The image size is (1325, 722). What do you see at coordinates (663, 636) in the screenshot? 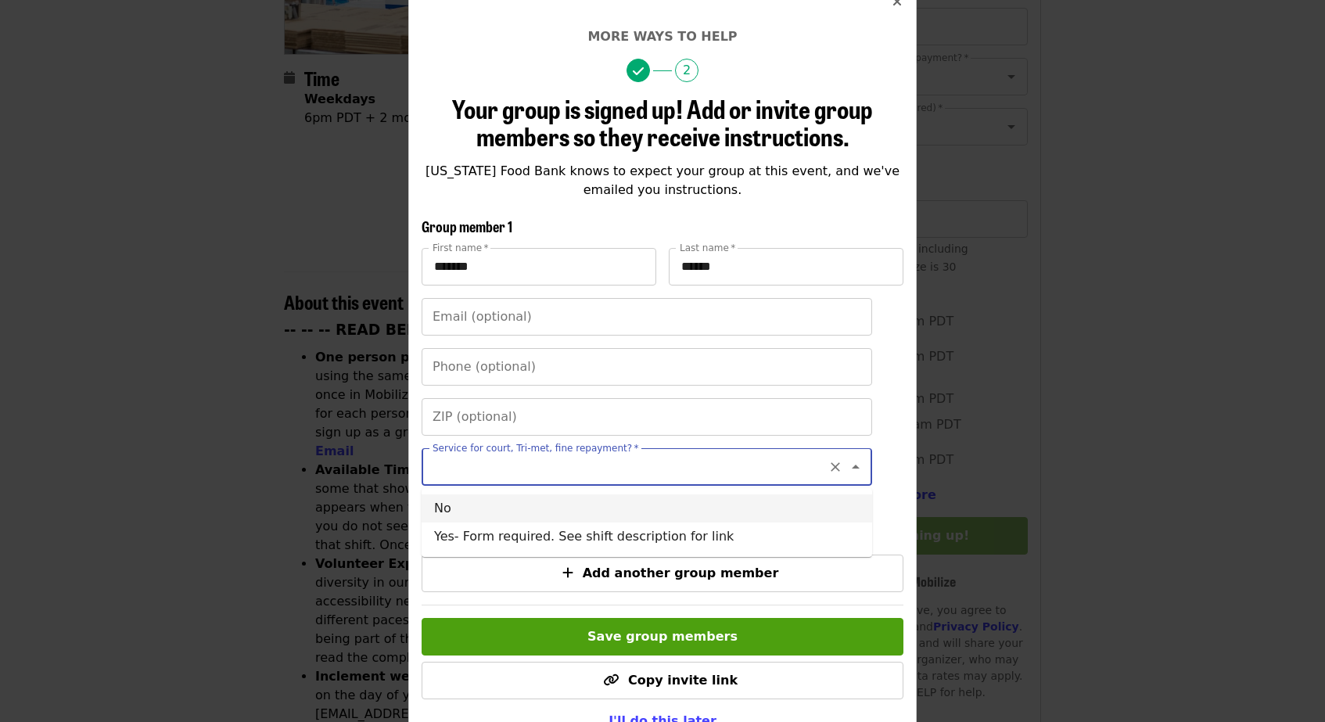
I see `span: Save group members` at bounding box center [663, 636].